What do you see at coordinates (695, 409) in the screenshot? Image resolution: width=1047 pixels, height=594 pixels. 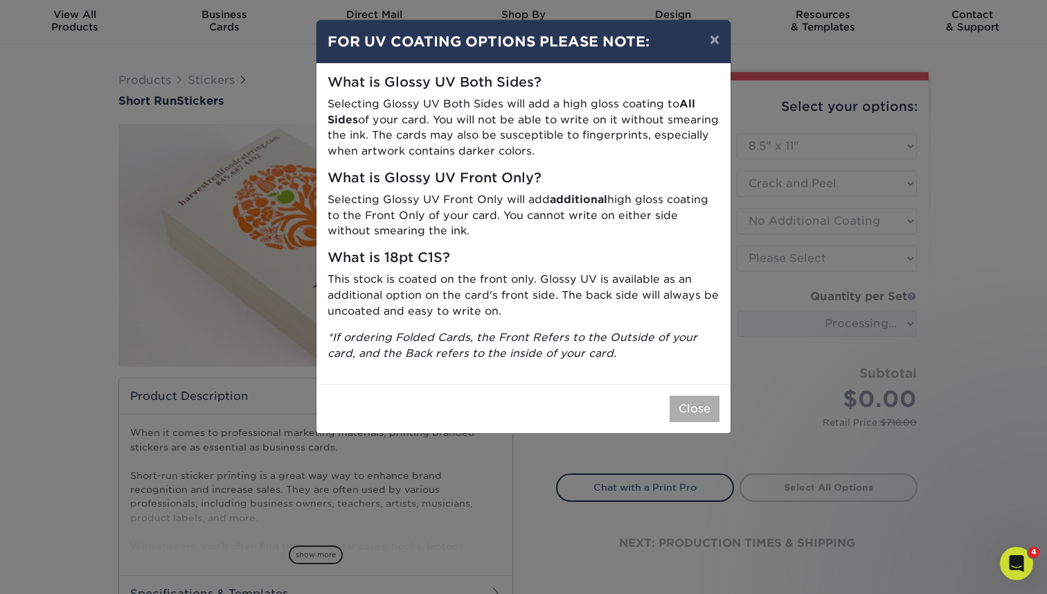 I see `button: Close` at bounding box center [695, 409].